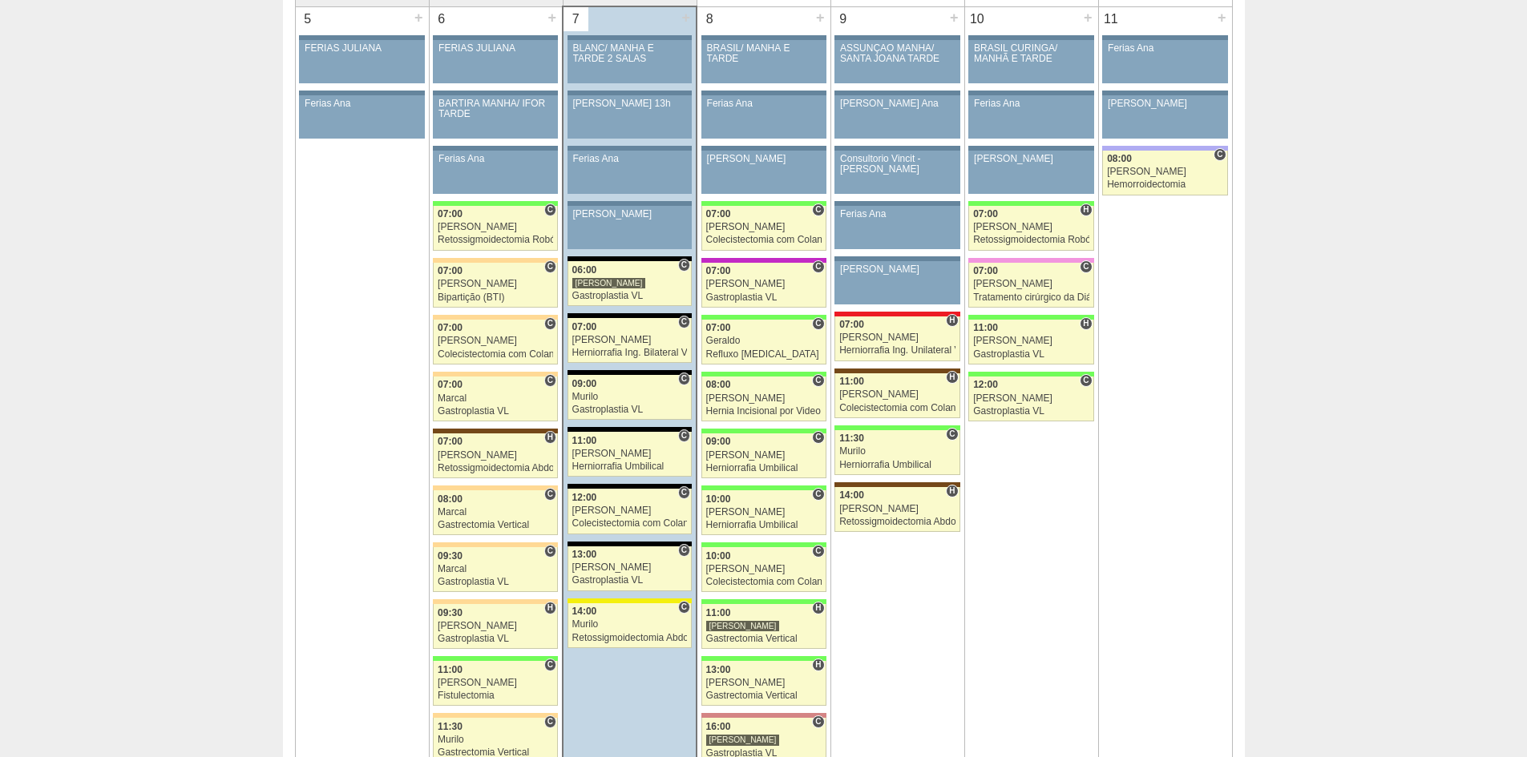 This screenshot has width=1527, height=757. Describe the element at coordinates (450, 613) in the screenshot. I see `span: 09:30` at that location.